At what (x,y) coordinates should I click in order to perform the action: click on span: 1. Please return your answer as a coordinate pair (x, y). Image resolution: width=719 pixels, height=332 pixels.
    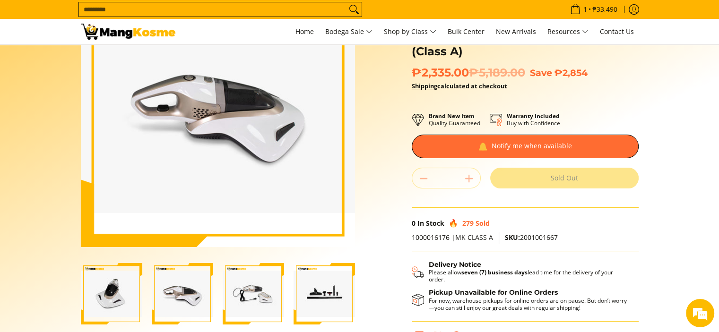
    Looking at the image, I should click on (585, 9).